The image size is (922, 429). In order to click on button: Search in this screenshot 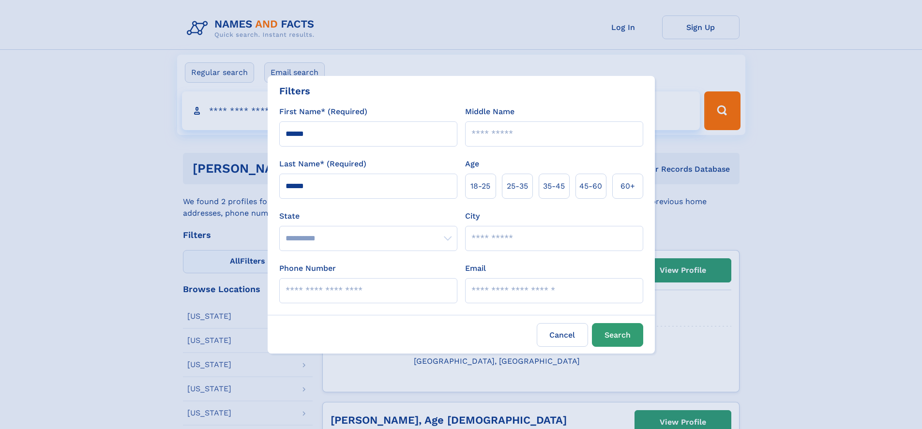, I will do `click(617, 335)`.